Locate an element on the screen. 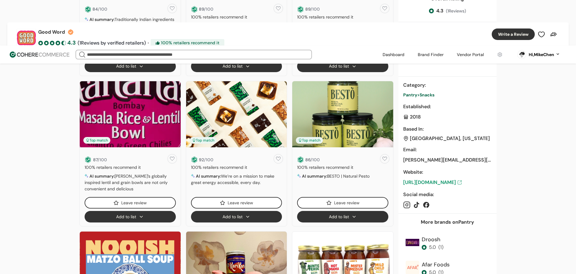 Image resolution: width=576 pixels, height=274 pixels. div: 5.0 is located at coordinates (433, 248).